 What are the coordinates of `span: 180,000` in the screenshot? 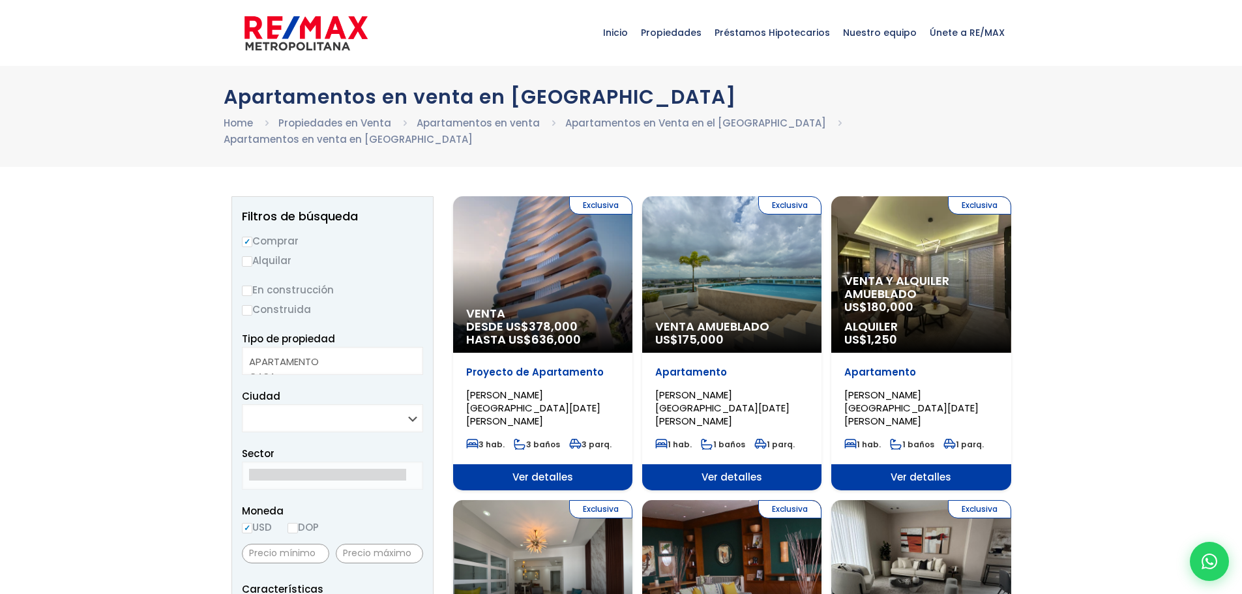 It's located at (890, 306).